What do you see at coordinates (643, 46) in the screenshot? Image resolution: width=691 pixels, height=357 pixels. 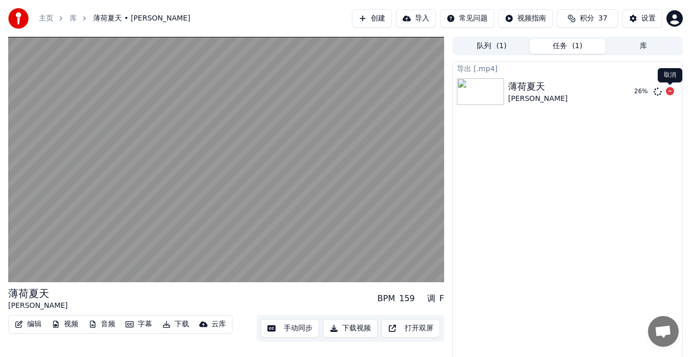 I see `button: 库` at bounding box center [643, 46].